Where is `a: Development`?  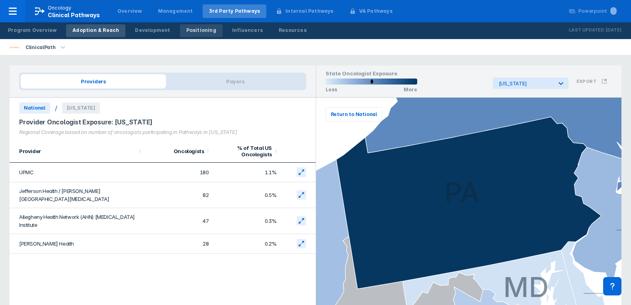
a: Development is located at coordinates (152, 31).